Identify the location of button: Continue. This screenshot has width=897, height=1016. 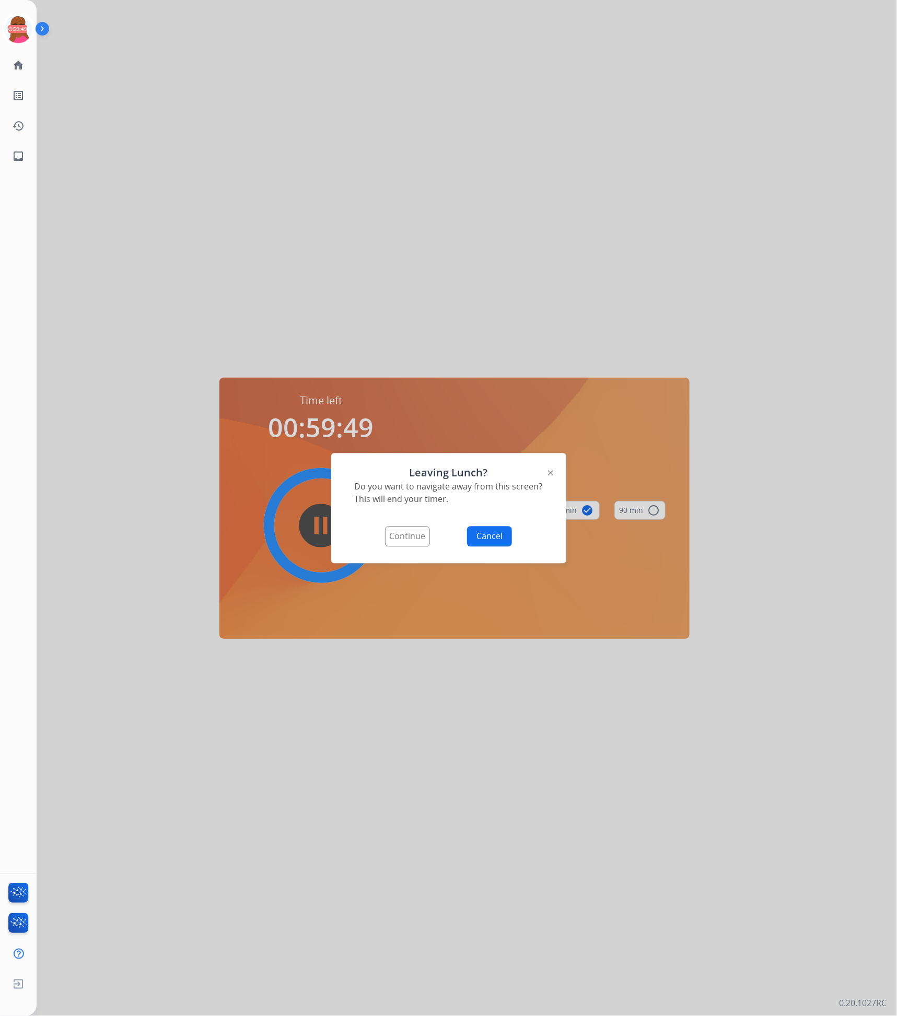
(408, 536).